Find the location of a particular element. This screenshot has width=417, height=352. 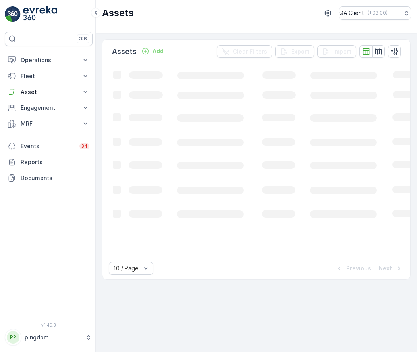

button: Export is located at coordinates (295, 52).